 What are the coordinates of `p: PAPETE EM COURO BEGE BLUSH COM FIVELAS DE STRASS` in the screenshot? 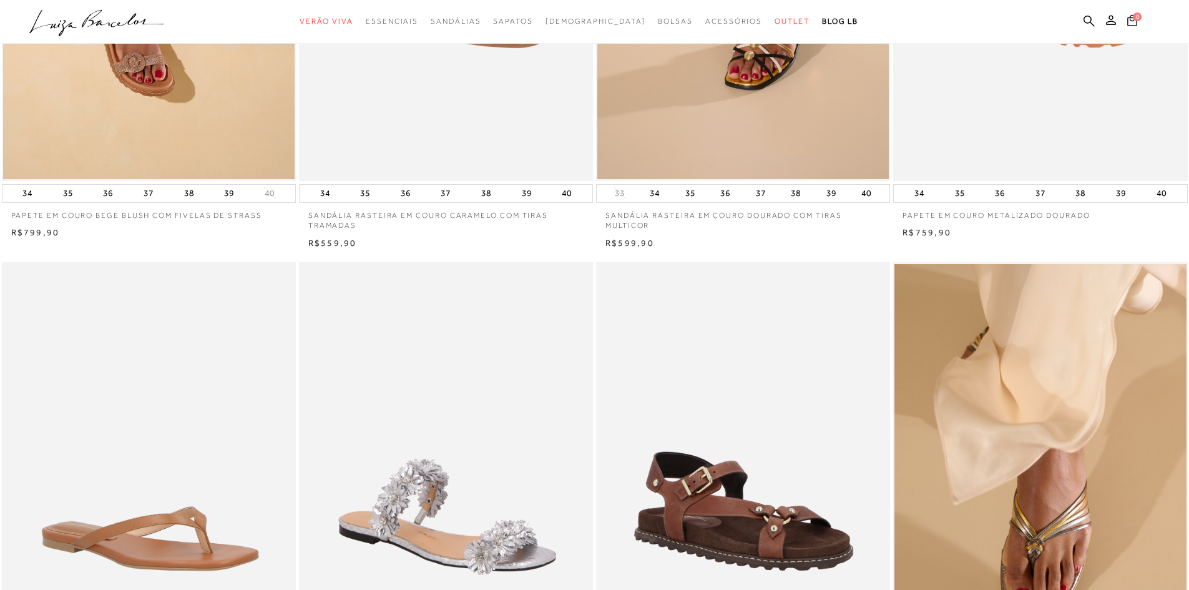 It's located at (149, 212).